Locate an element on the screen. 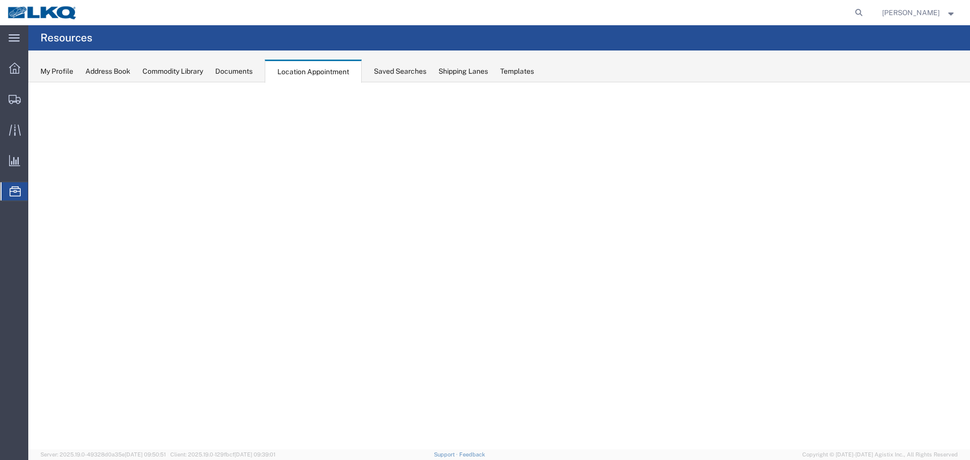 Image resolution: width=970 pixels, height=460 pixels. a: Feedback is located at coordinates (472, 455).